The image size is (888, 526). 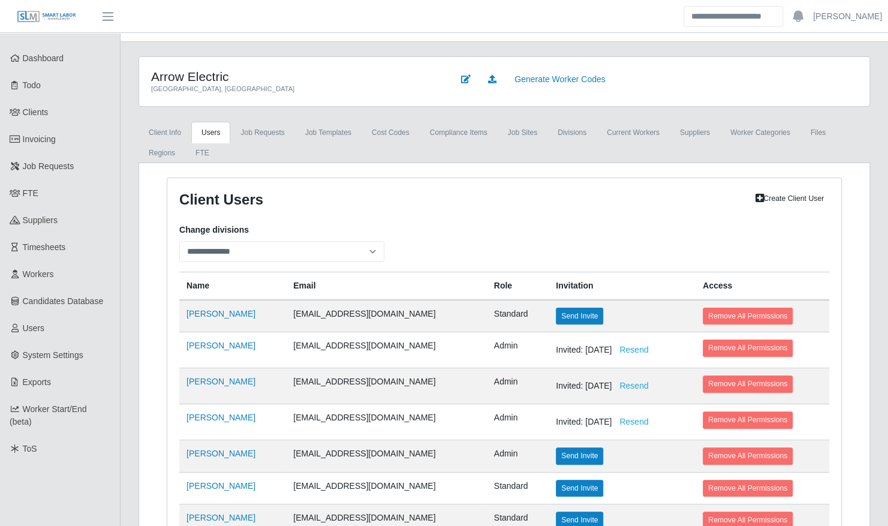 I want to click on span: Todo, so click(x=32, y=85).